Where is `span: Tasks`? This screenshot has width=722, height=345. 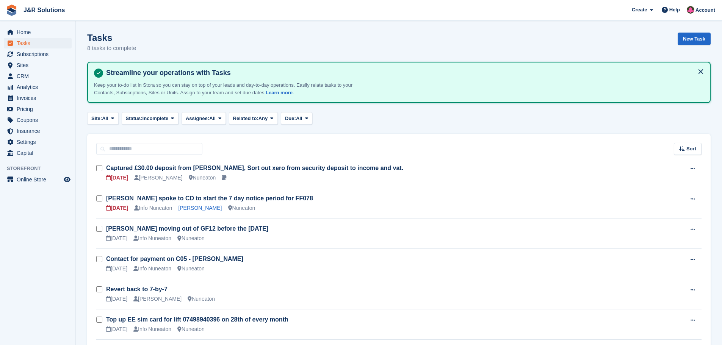
span: Tasks is located at coordinates (39, 43).